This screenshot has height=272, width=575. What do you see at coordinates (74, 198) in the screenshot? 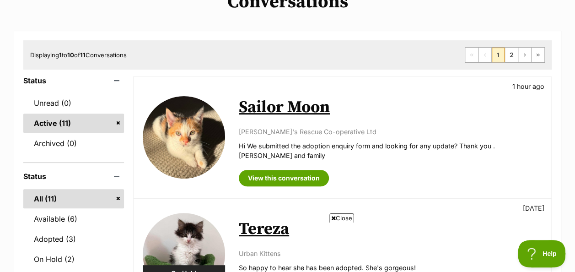
I see `a: All (11)` at bounding box center [74, 198].